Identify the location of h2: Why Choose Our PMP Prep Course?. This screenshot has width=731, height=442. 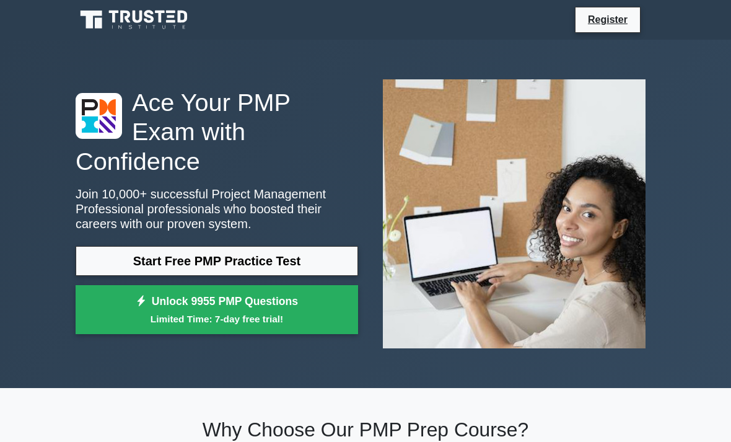
(366, 430).